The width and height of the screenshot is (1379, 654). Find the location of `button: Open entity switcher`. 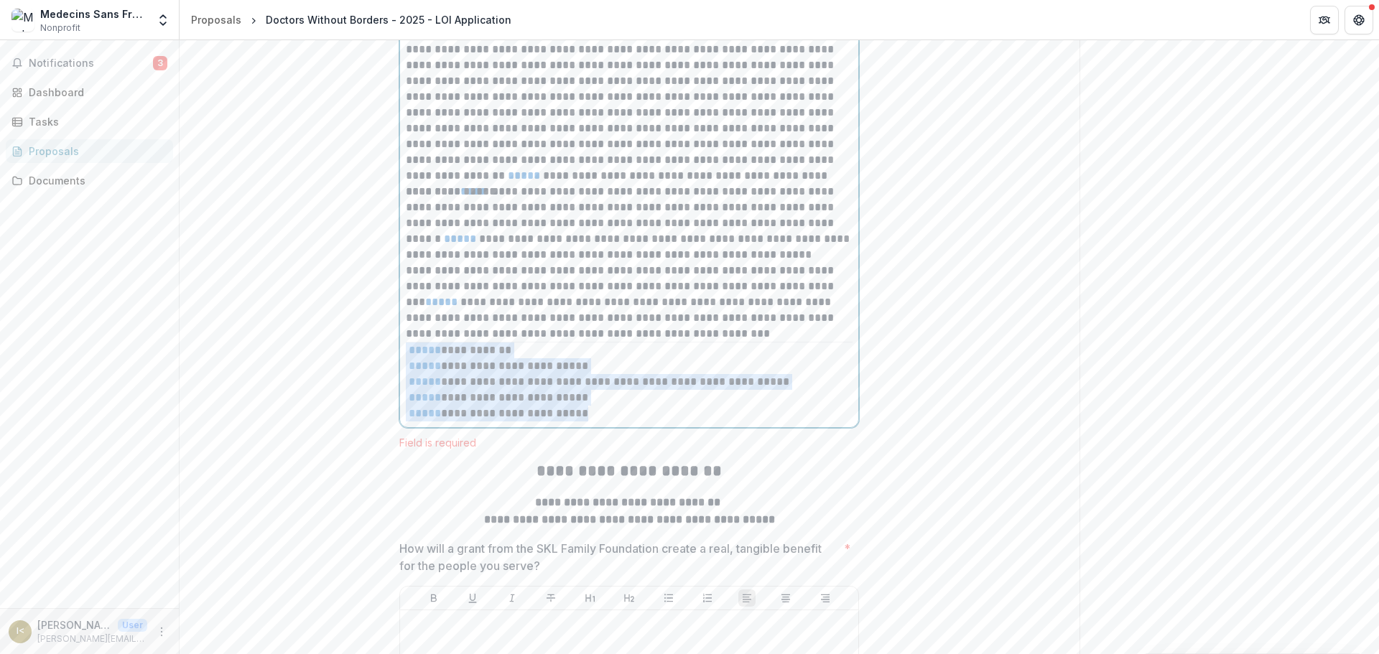

button: Open entity switcher is located at coordinates (163, 20).